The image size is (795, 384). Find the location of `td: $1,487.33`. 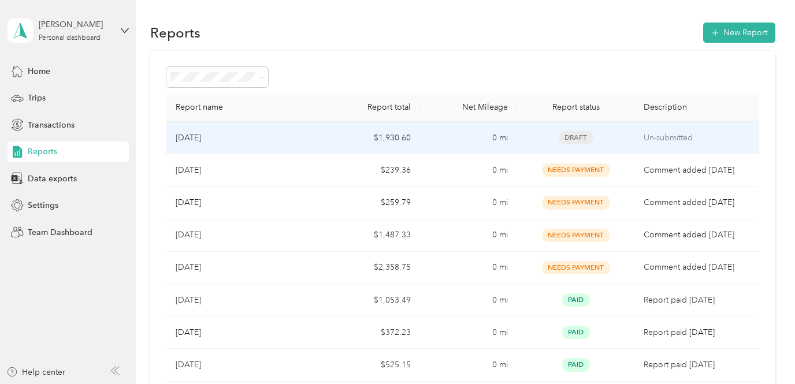

td: $1,487.33 is located at coordinates (371, 236).